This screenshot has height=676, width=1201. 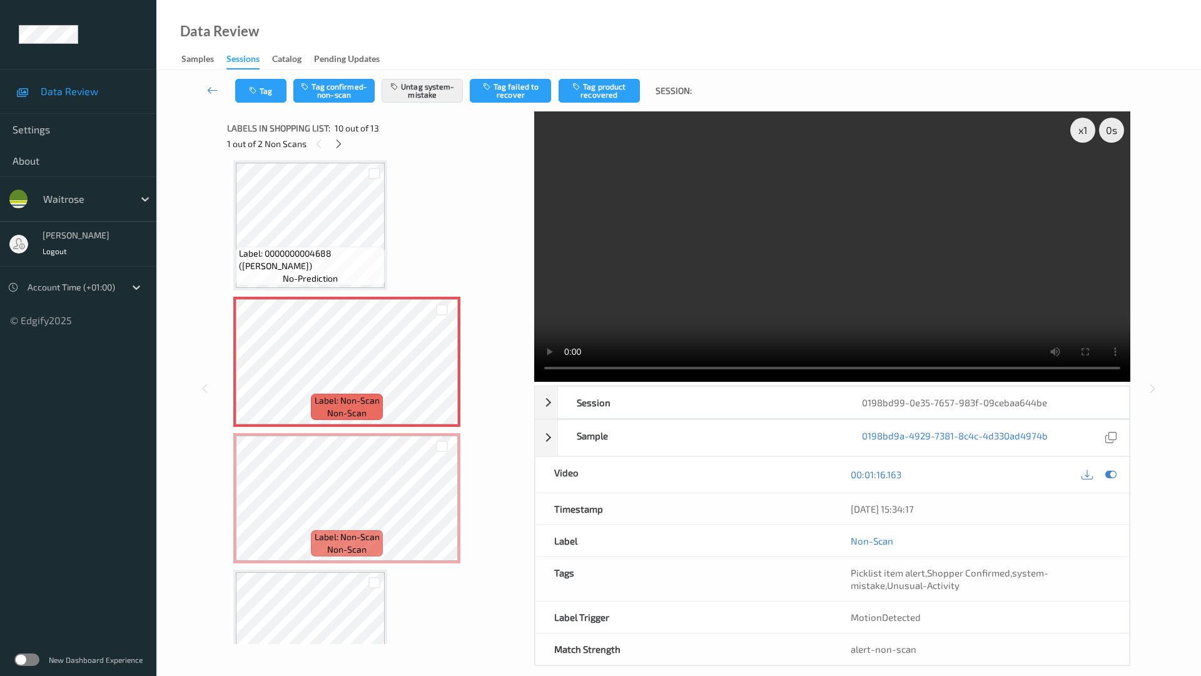 I want to click on div: 0 s, so click(x=1112, y=130).